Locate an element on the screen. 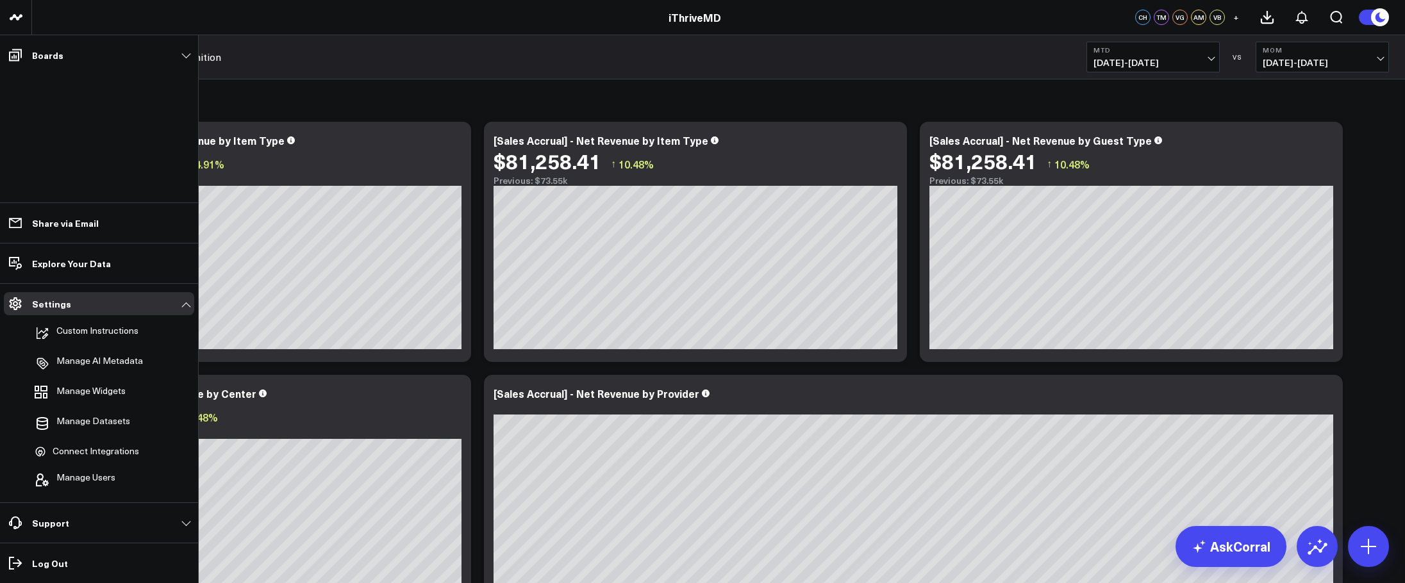  p: Settings is located at coordinates (51, 304).